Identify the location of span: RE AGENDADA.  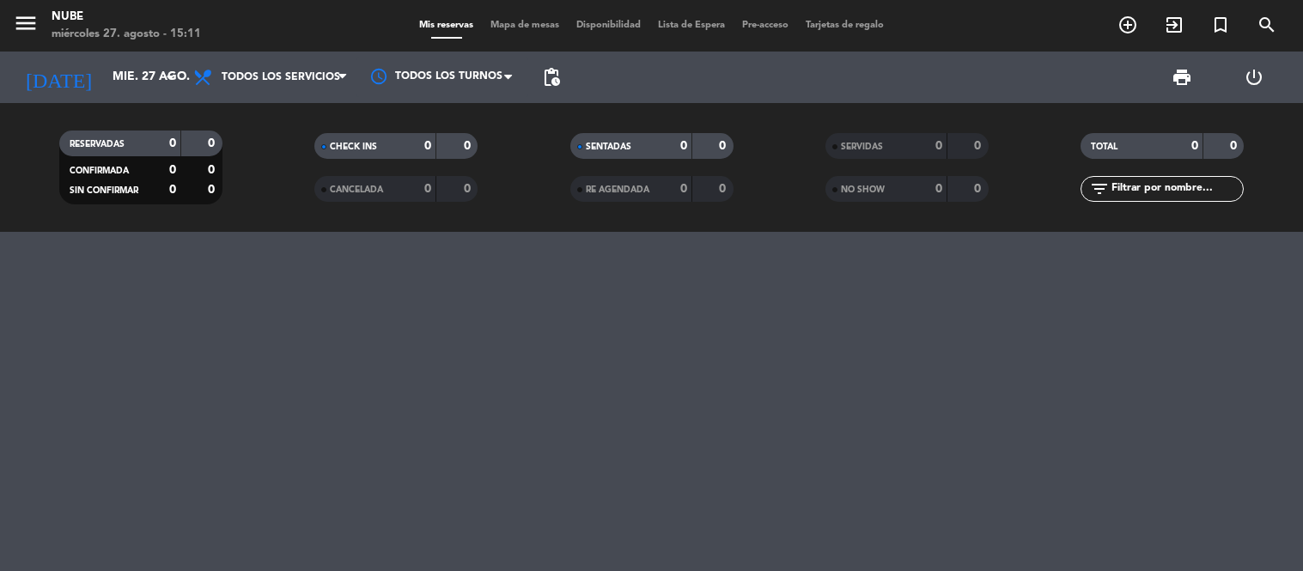
(618, 190).